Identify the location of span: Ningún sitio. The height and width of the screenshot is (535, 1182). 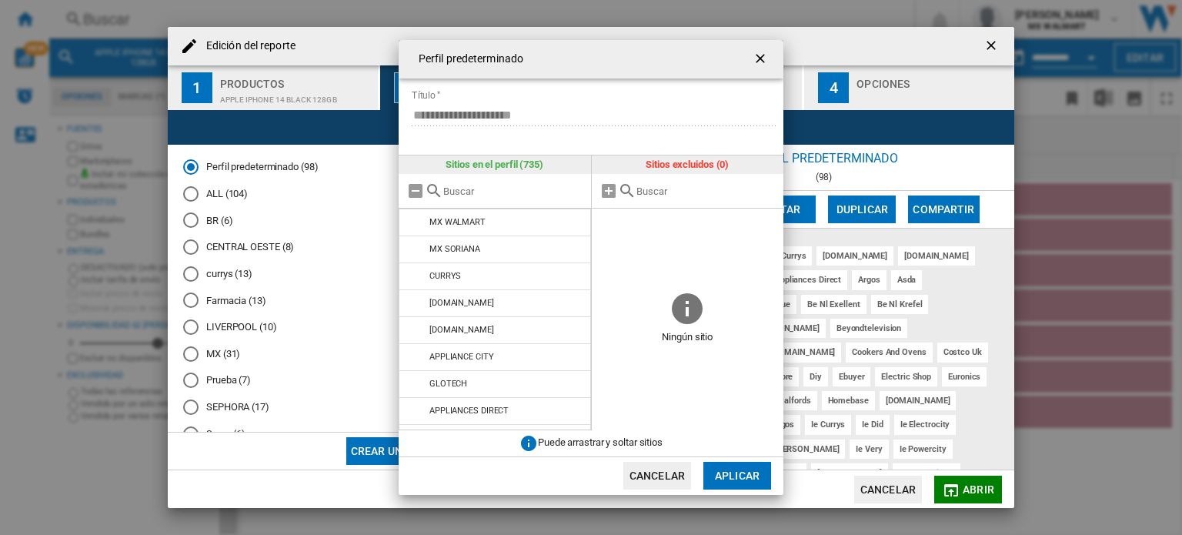
(688, 338).